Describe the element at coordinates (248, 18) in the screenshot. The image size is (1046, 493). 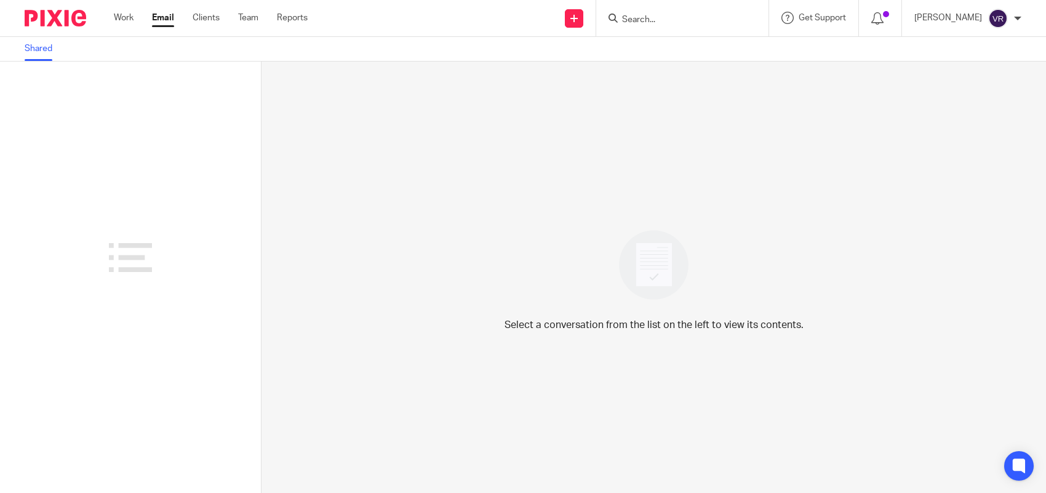
I see `a: Team` at that location.